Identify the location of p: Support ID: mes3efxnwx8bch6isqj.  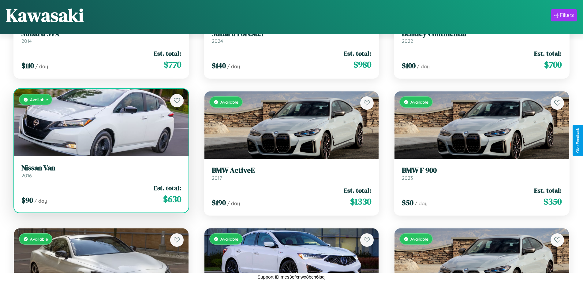
(291, 277).